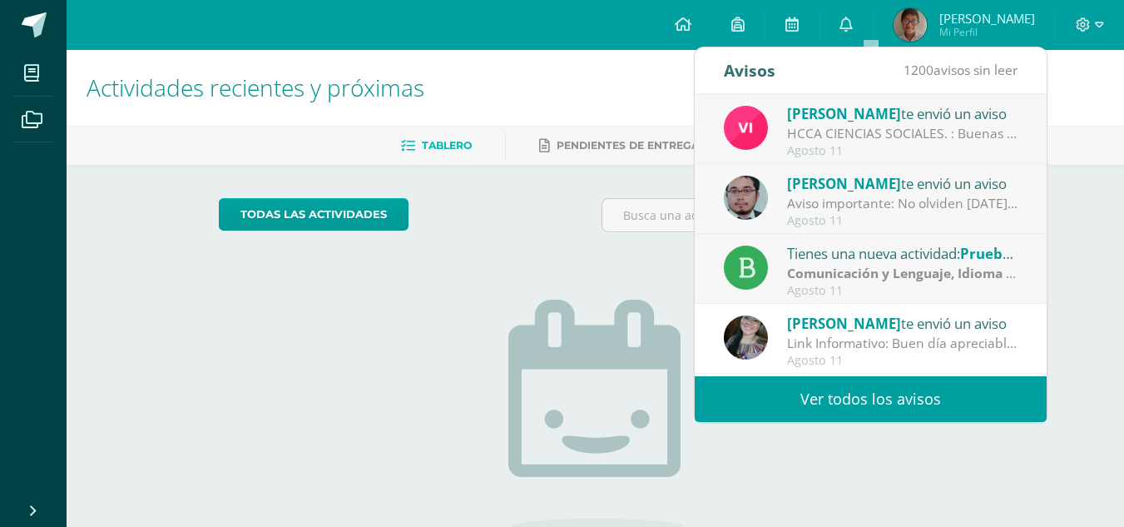 Image resolution: width=1124 pixels, height=527 pixels. Describe the element at coordinates (746, 127) in the screenshot. I see `img: bd6d0aa147d20350c4821b7c643124fa.png` at that location.